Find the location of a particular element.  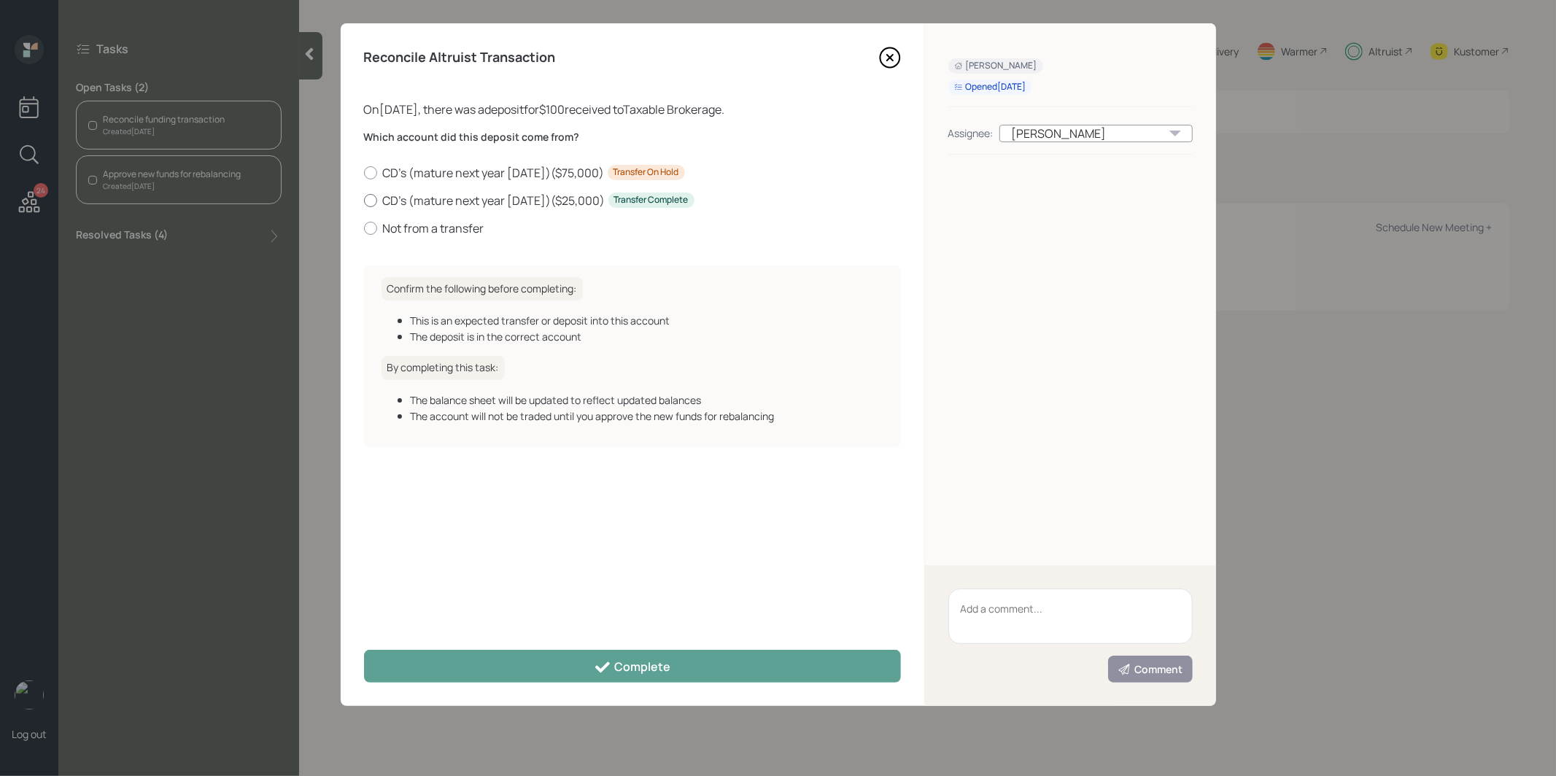

h6: Confirm the following before completing: is located at coordinates (482, 289).